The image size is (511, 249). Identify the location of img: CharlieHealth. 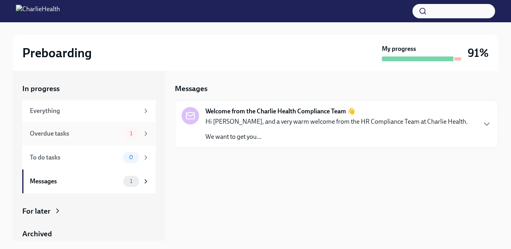
(38, 11).